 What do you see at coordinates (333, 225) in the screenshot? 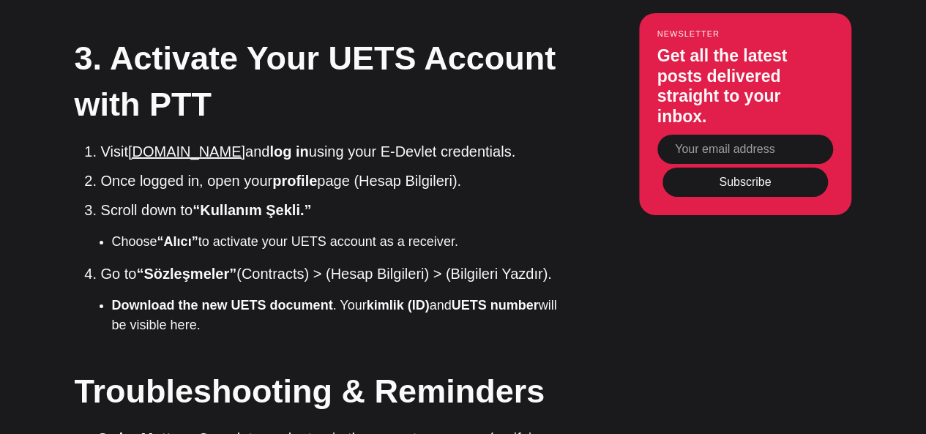
I see `li: Scroll down to` at bounding box center [333, 225].